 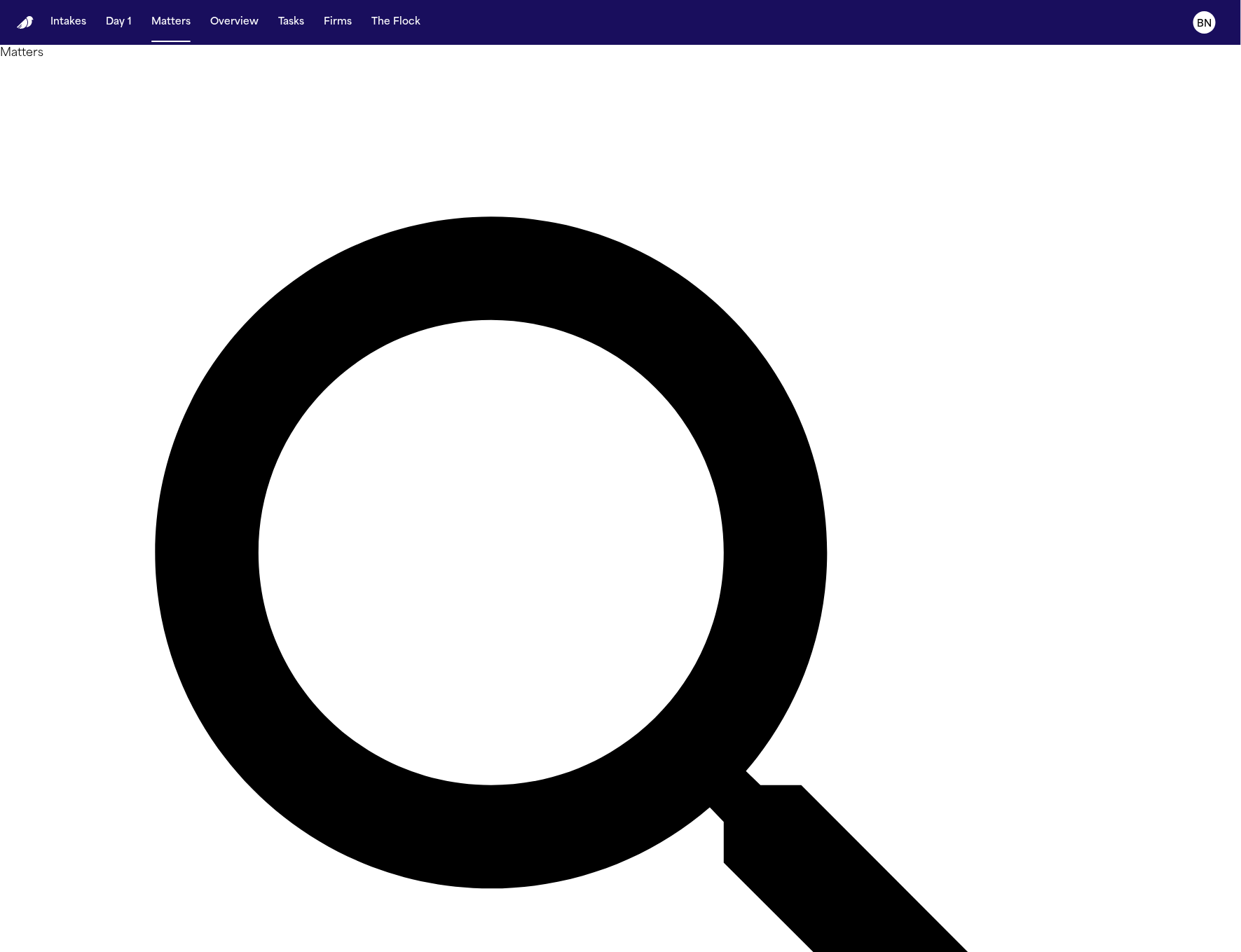 I want to click on button: The Flock, so click(x=396, y=22).